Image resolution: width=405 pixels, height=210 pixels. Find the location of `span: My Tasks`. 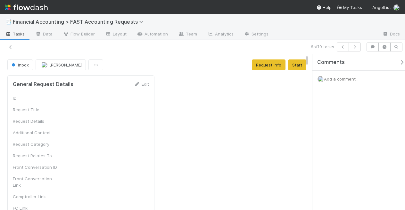

span: My Tasks is located at coordinates (349, 7).